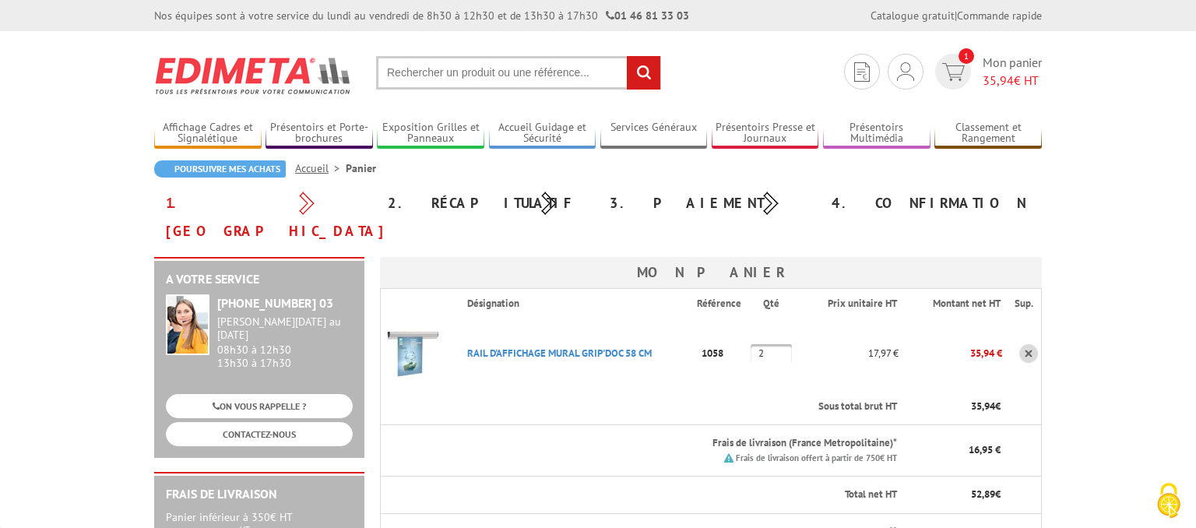  I want to click on p: Prix unitaire HT, so click(854, 304).